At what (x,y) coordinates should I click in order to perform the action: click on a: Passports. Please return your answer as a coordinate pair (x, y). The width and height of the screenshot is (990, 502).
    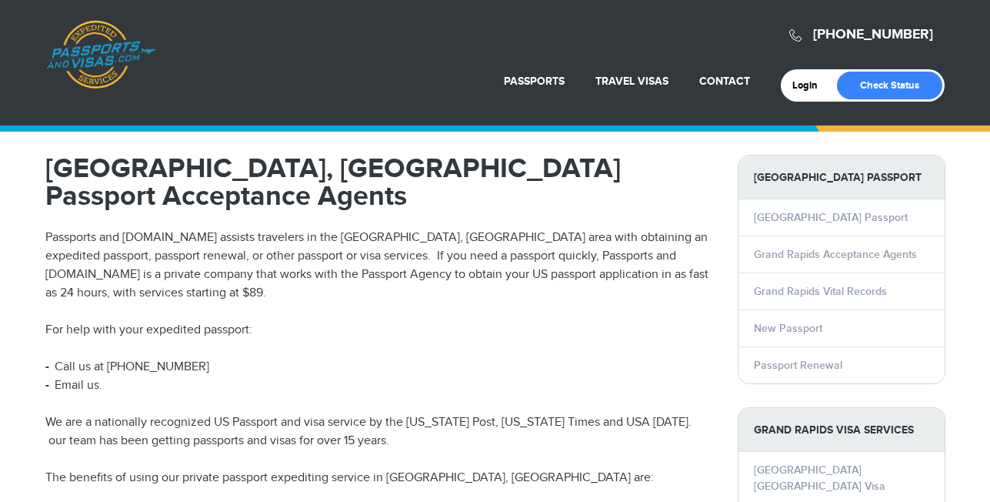
    Looking at the image, I should click on (534, 81).